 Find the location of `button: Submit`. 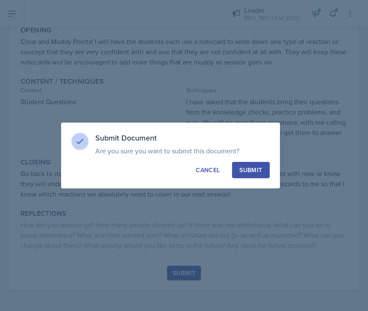

button: Submit is located at coordinates (251, 170).